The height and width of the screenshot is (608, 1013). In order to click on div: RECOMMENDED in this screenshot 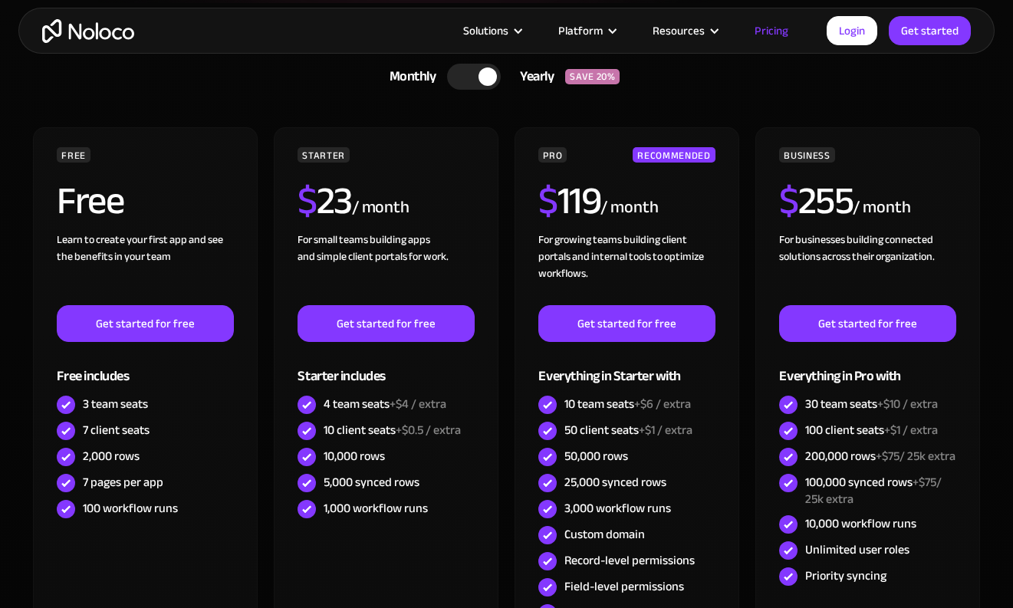, I will do `click(673, 155)`.